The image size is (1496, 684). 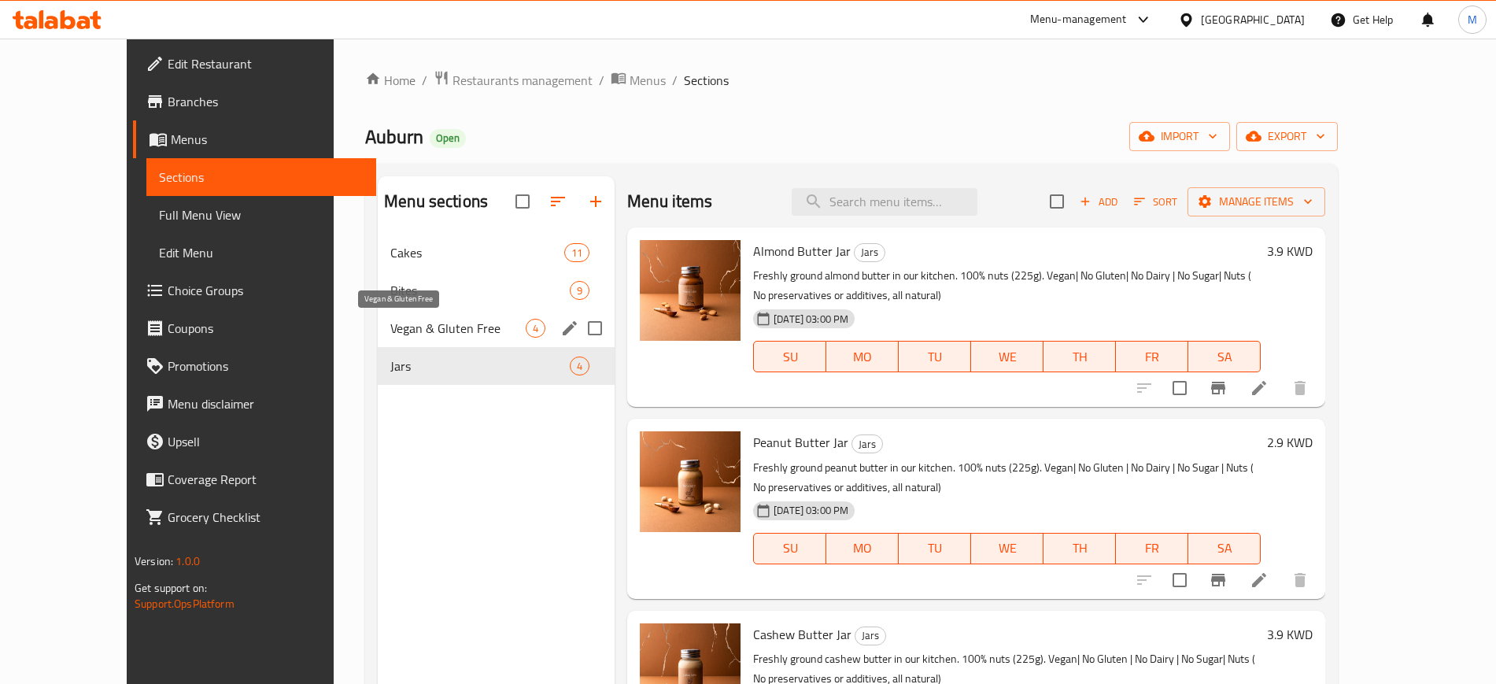 I want to click on span: Version:, so click(x=153, y=561).